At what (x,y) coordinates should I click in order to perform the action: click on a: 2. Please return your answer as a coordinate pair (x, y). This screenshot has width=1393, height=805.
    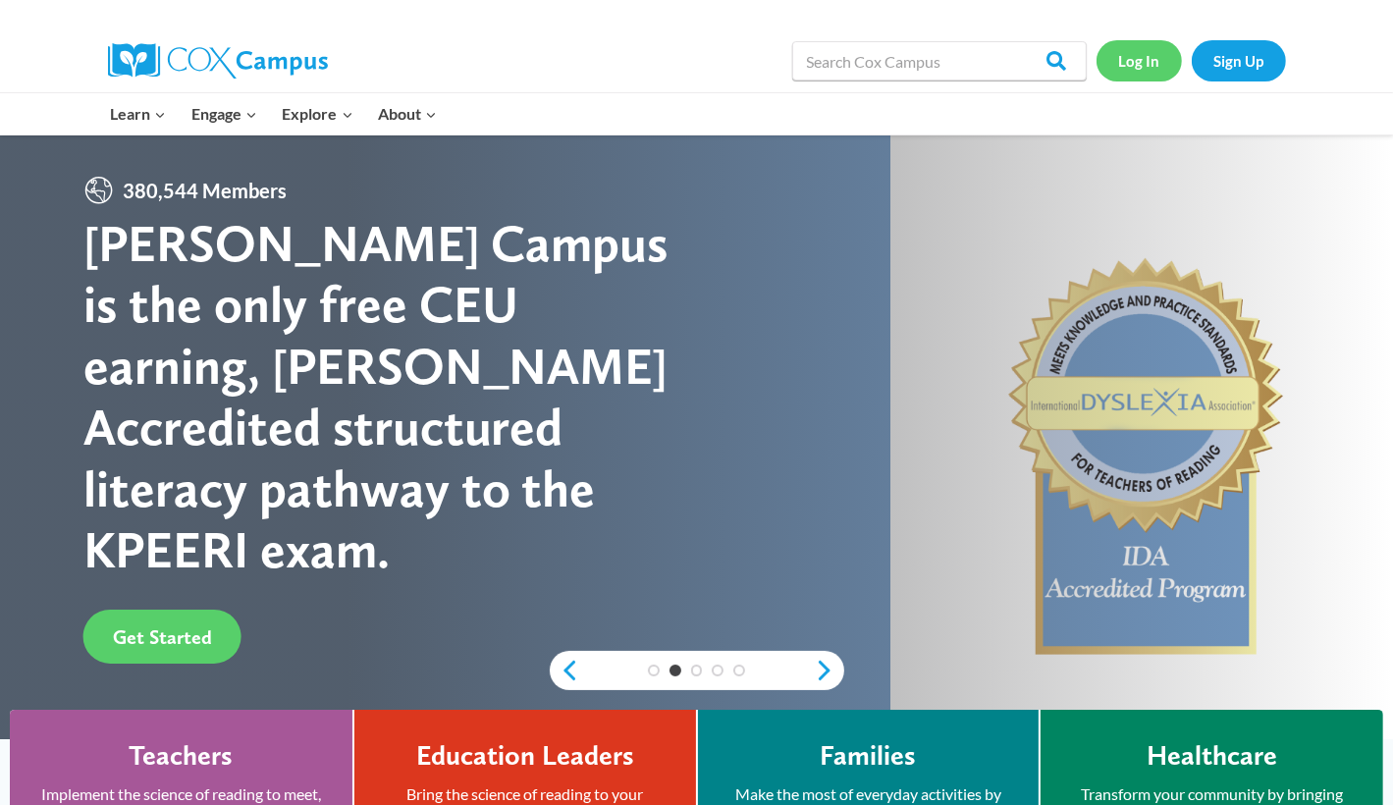
    Looking at the image, I should click on (675, 670).